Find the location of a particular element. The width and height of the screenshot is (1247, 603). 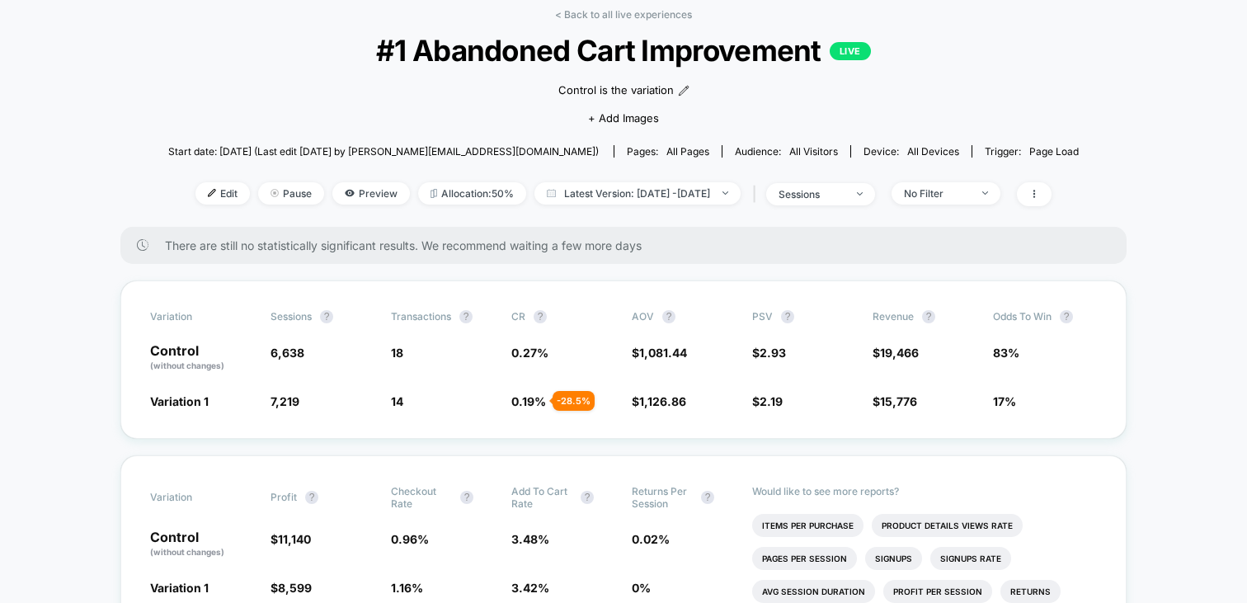

span: 0.27 % is located at coordinates (530, 352).